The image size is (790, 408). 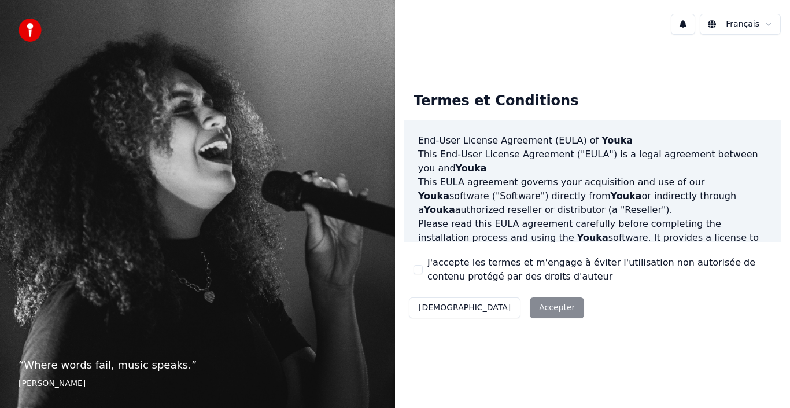 What do you see at coordinates (30, 30) in the screenshot?
I see `img: youka` at bounding box center [30, 30].